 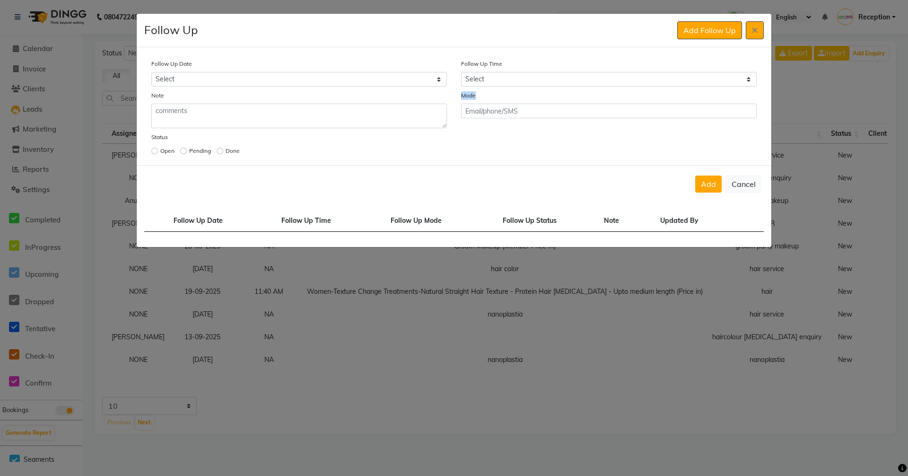 I want to click on td: Follow Up Status, so click(x=530, y=221).